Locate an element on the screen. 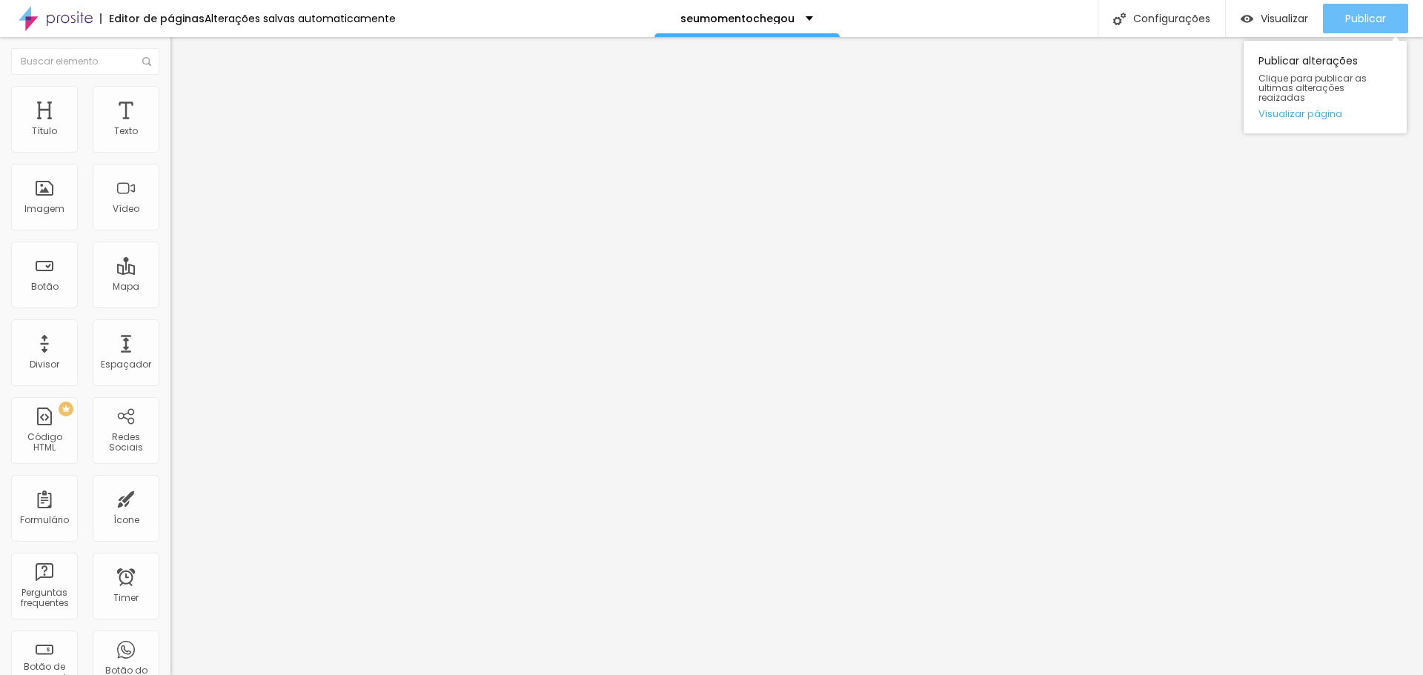 The image size is (1423, 675). div: Imagem is located at coordinates (44, 209).